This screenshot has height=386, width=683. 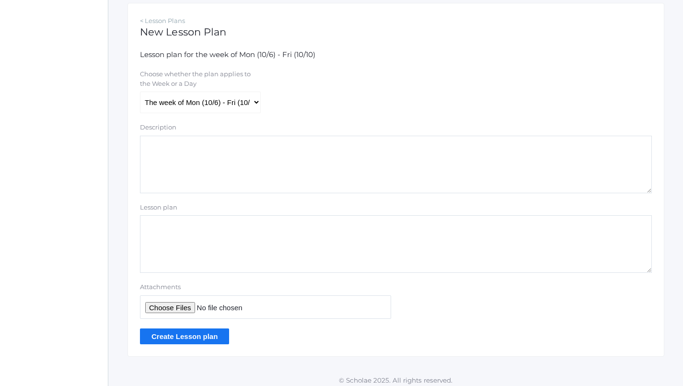 What do you see at coordinates (200, 79) in the screenshot?
I see `label: Choose whether the plan applies to the Week or a Day` at bounding box center [200, 79].